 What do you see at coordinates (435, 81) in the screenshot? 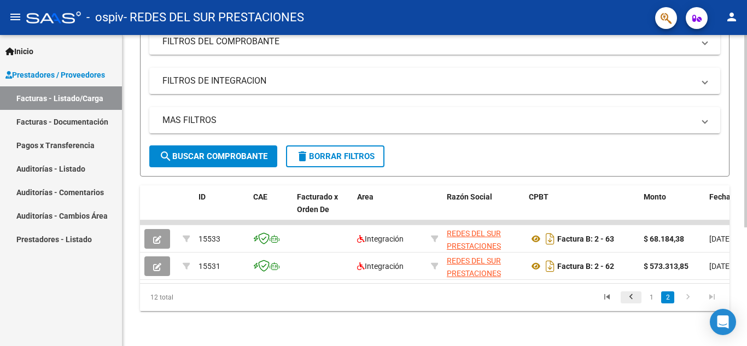
I see `mat-expansion-panel-header: FILTROS DE INTEGRACION` at bounding box center [435, 81].